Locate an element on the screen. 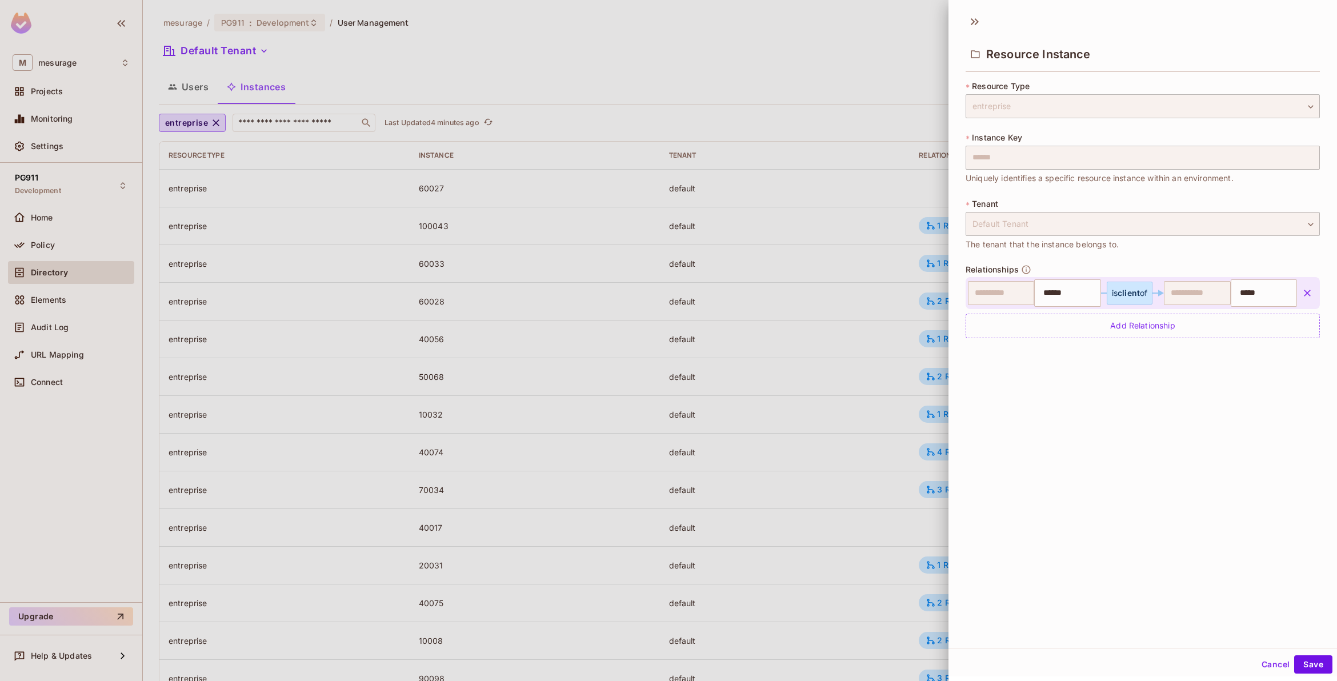 This screenshot has height=681, width=1337. div: Add Relationship is located at coordinates (1143, 326).